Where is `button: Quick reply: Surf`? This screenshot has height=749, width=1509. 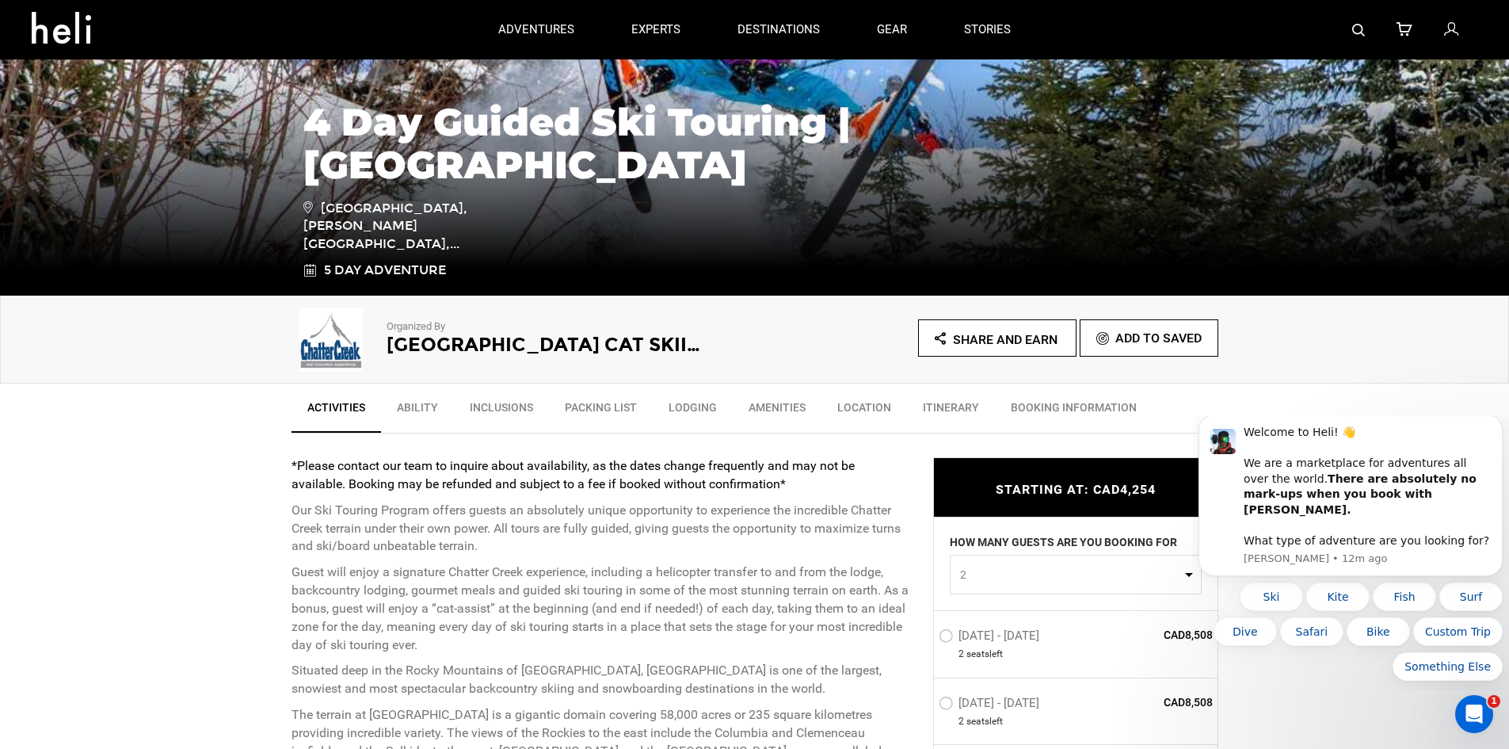
button: Quick reply: Surf is located at coordinates (279, 181).